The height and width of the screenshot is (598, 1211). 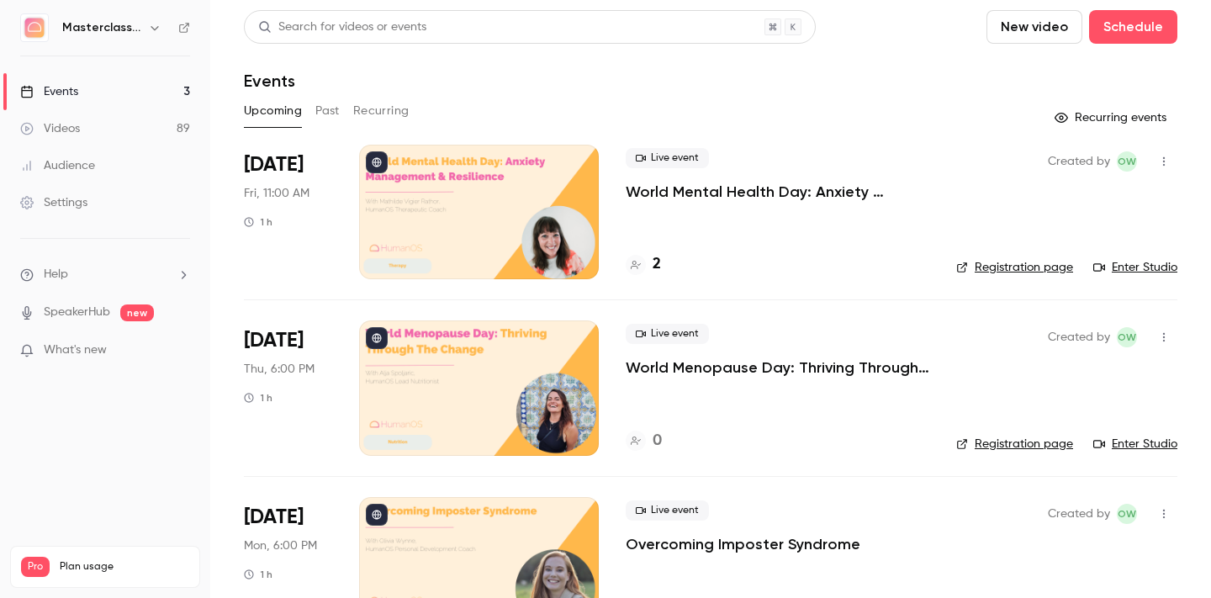 What do you see at coordinates (272, 111) in the screenshot?
I see `button: Upcoming` at bounding box center [272, 111].